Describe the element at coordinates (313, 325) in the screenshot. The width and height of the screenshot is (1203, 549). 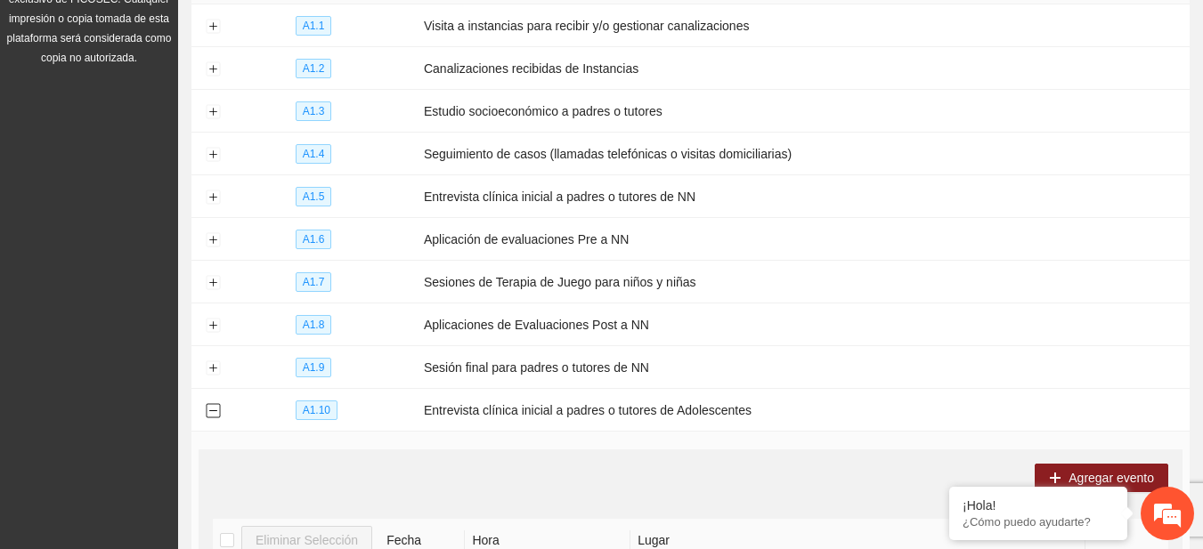
I see `span: A1.8` at that location.